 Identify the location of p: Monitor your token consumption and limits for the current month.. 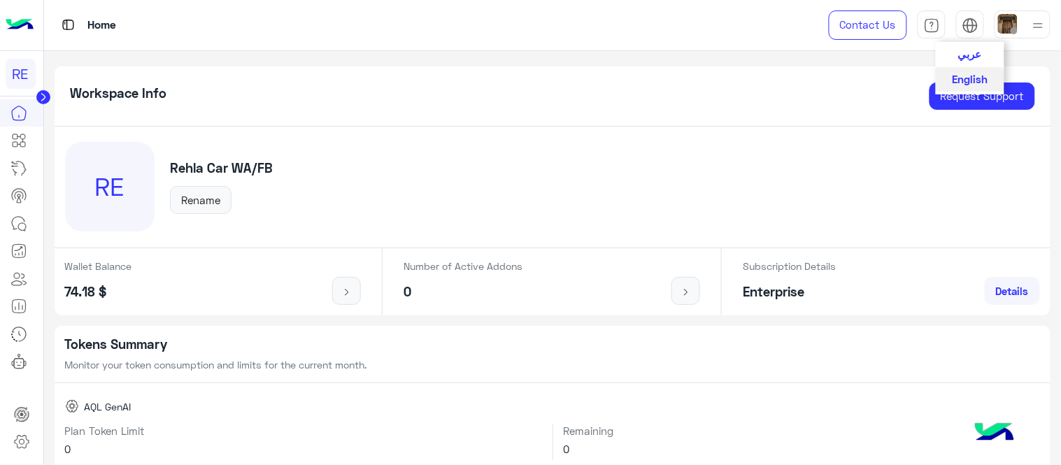
(552, 364).